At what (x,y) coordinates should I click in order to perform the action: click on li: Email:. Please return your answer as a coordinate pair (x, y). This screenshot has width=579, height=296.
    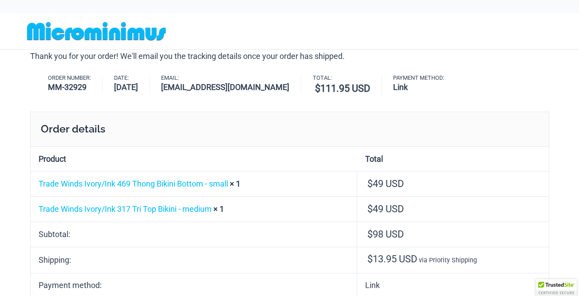
    Looking at the image, I should click on (231, 84).